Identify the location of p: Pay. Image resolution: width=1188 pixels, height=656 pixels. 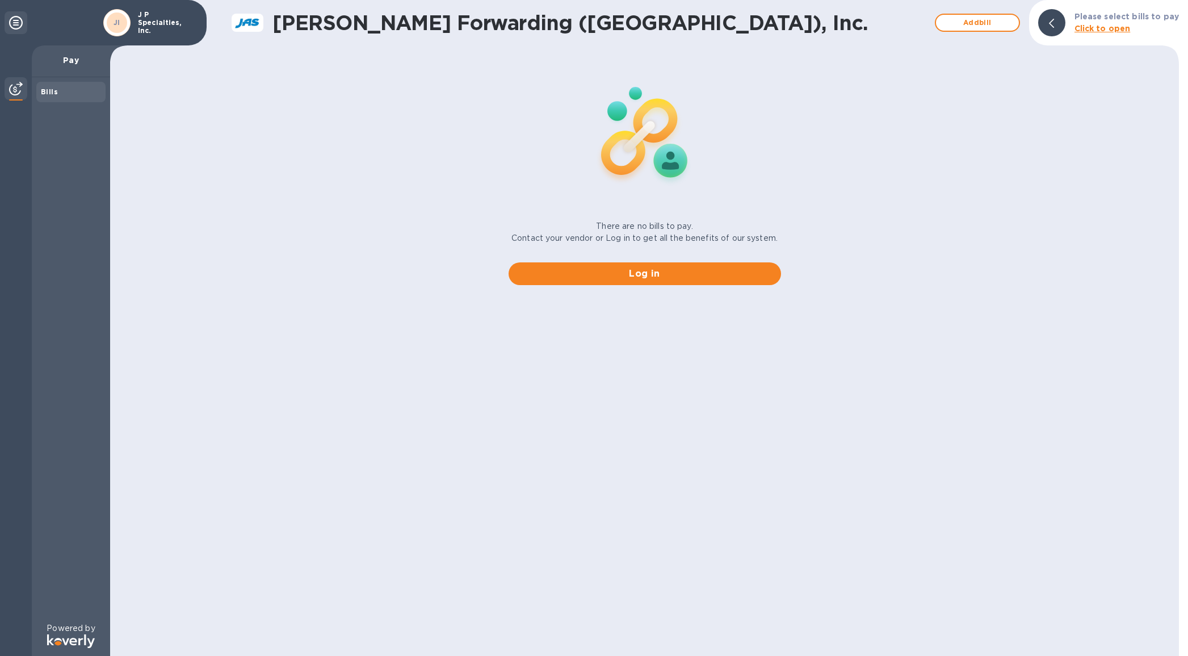
(71, 60).